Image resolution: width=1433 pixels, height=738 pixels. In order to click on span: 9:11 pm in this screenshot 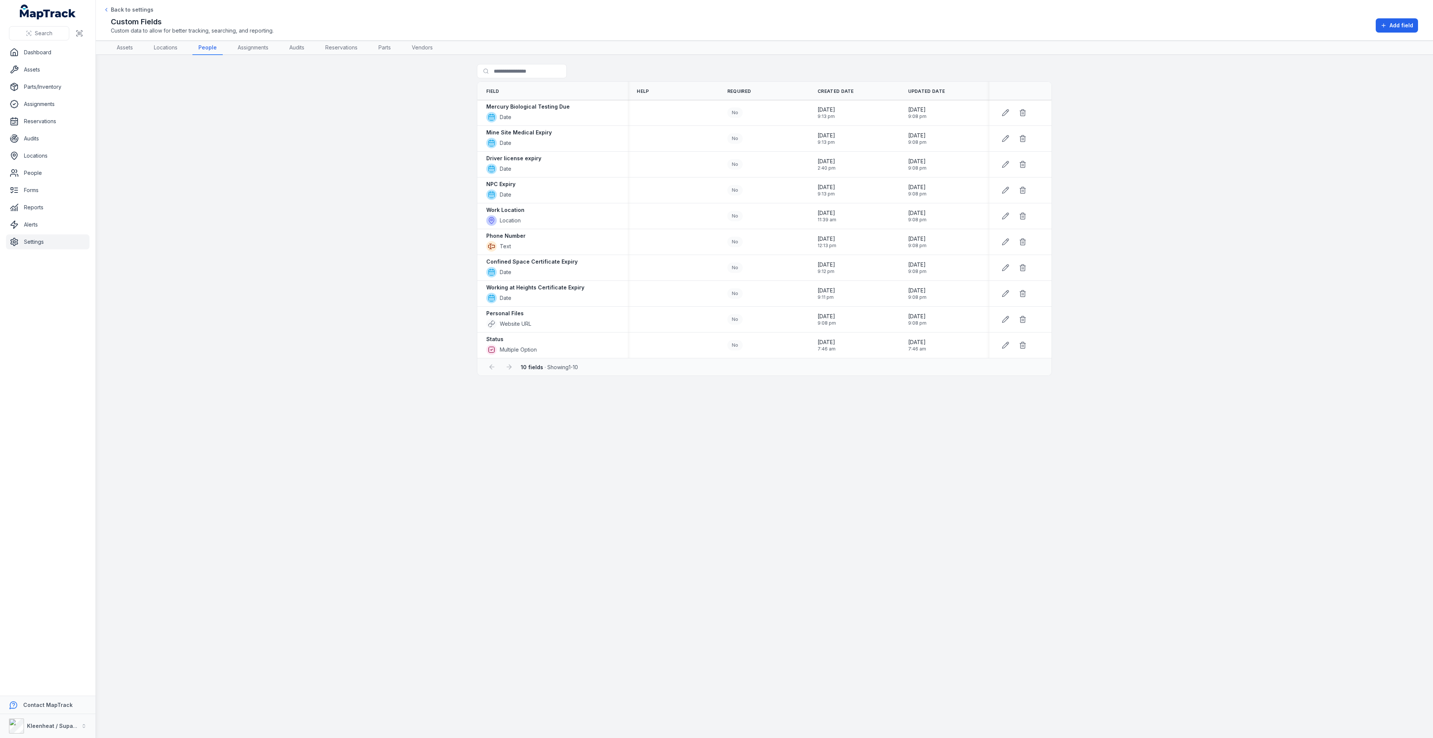, I will do `click(826, 297)`.